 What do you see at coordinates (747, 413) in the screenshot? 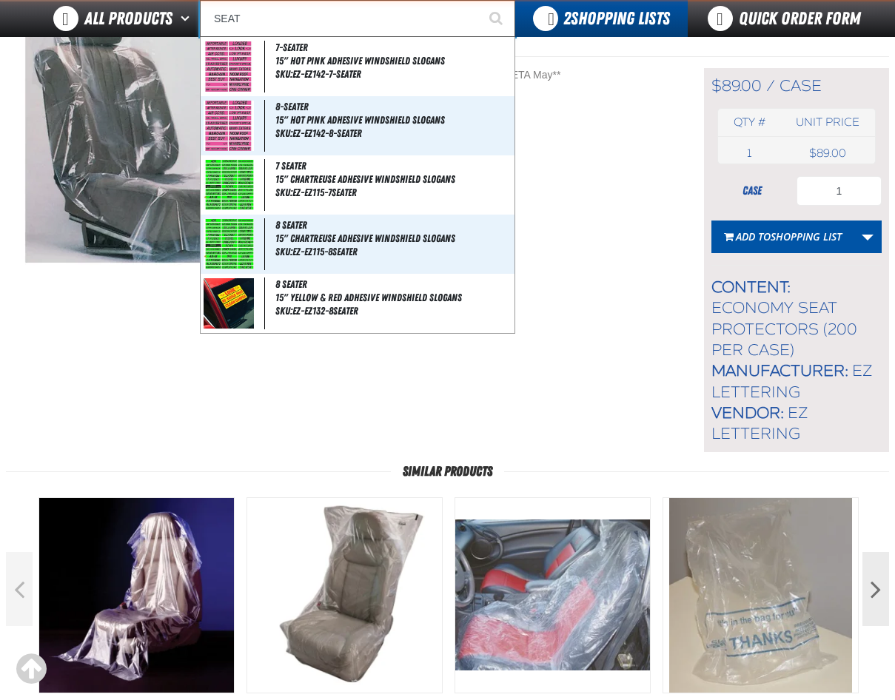
I see `span: Vendor:` at bounding box center [747, 413].